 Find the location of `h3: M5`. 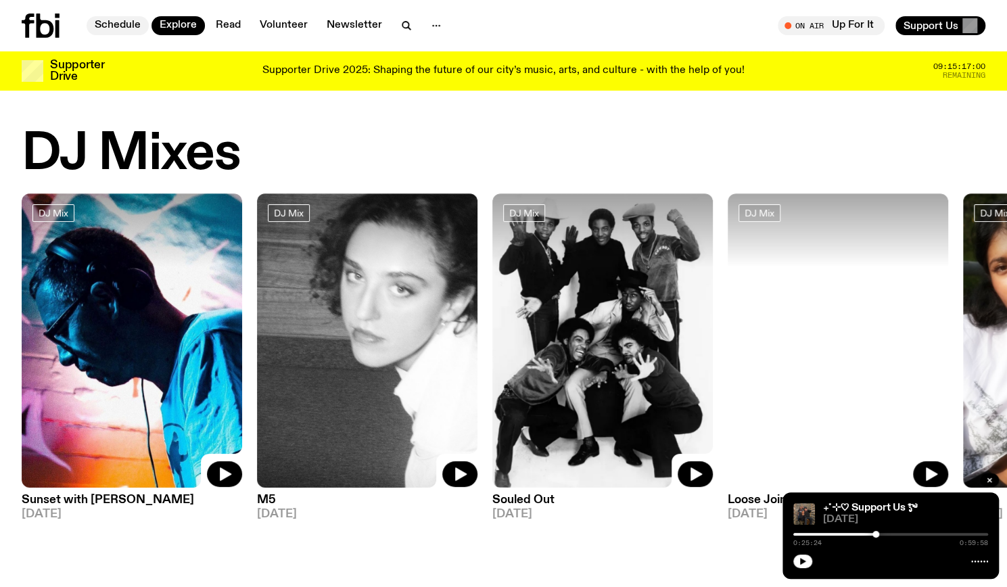

h3: M5 is located at coordinates (367, 500).